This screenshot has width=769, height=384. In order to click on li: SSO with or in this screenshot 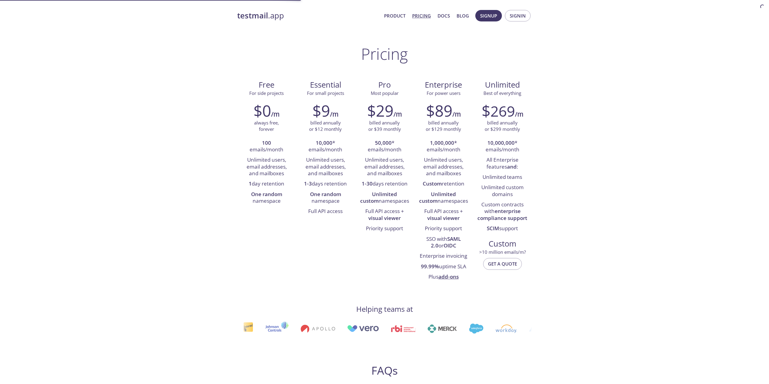, I will do `click(443, 243)`.